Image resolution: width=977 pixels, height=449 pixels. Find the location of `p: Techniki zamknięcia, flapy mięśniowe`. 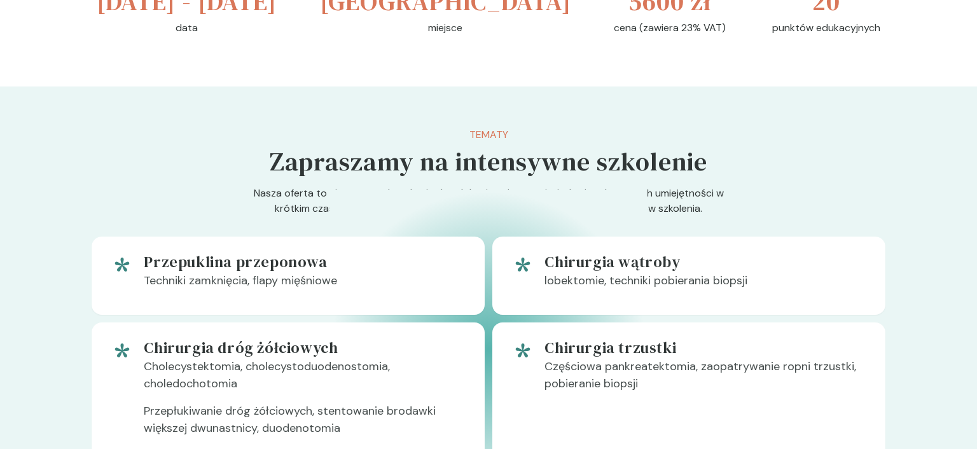

p: Techniki zamknięcia, flapy mięśniowe is located at coordinates (304, 286).